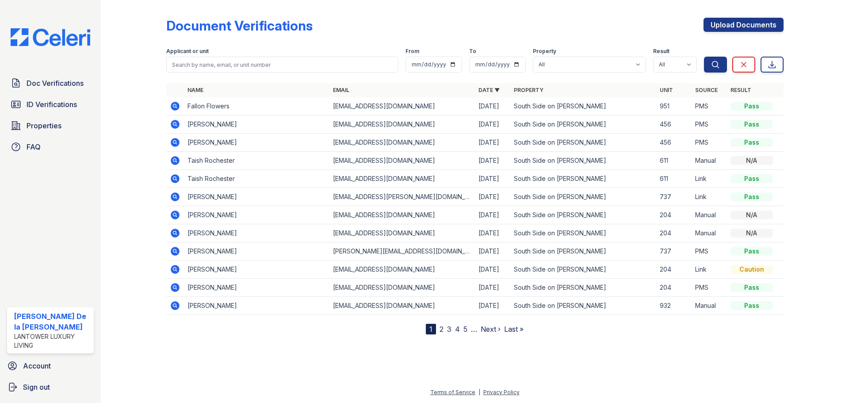 This screenshot has width=849, height=403. I want to click on a: Account, so click(50, 366).